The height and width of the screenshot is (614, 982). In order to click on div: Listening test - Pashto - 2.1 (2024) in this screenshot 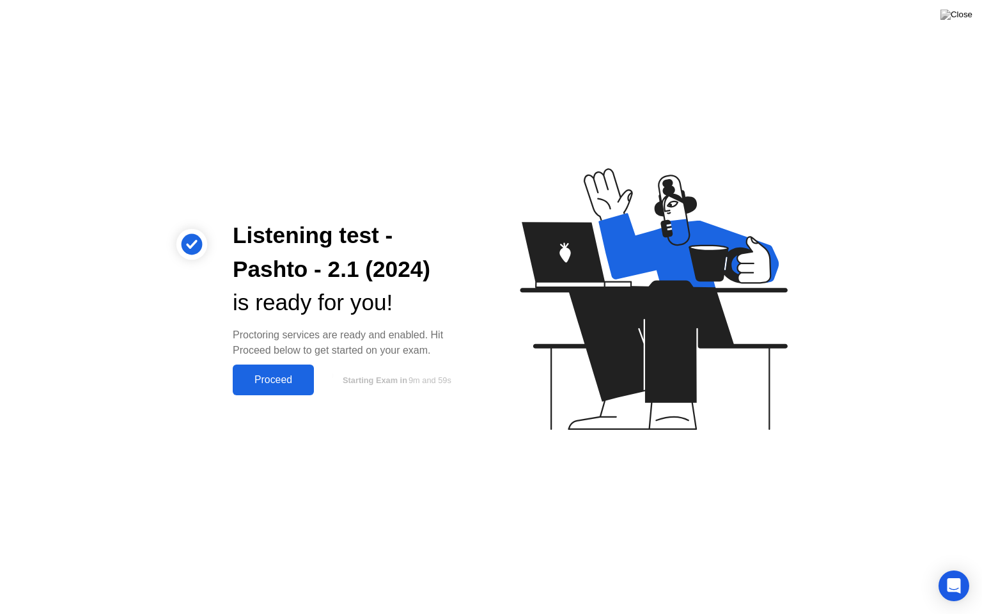, I will do `click(352, 253)`.